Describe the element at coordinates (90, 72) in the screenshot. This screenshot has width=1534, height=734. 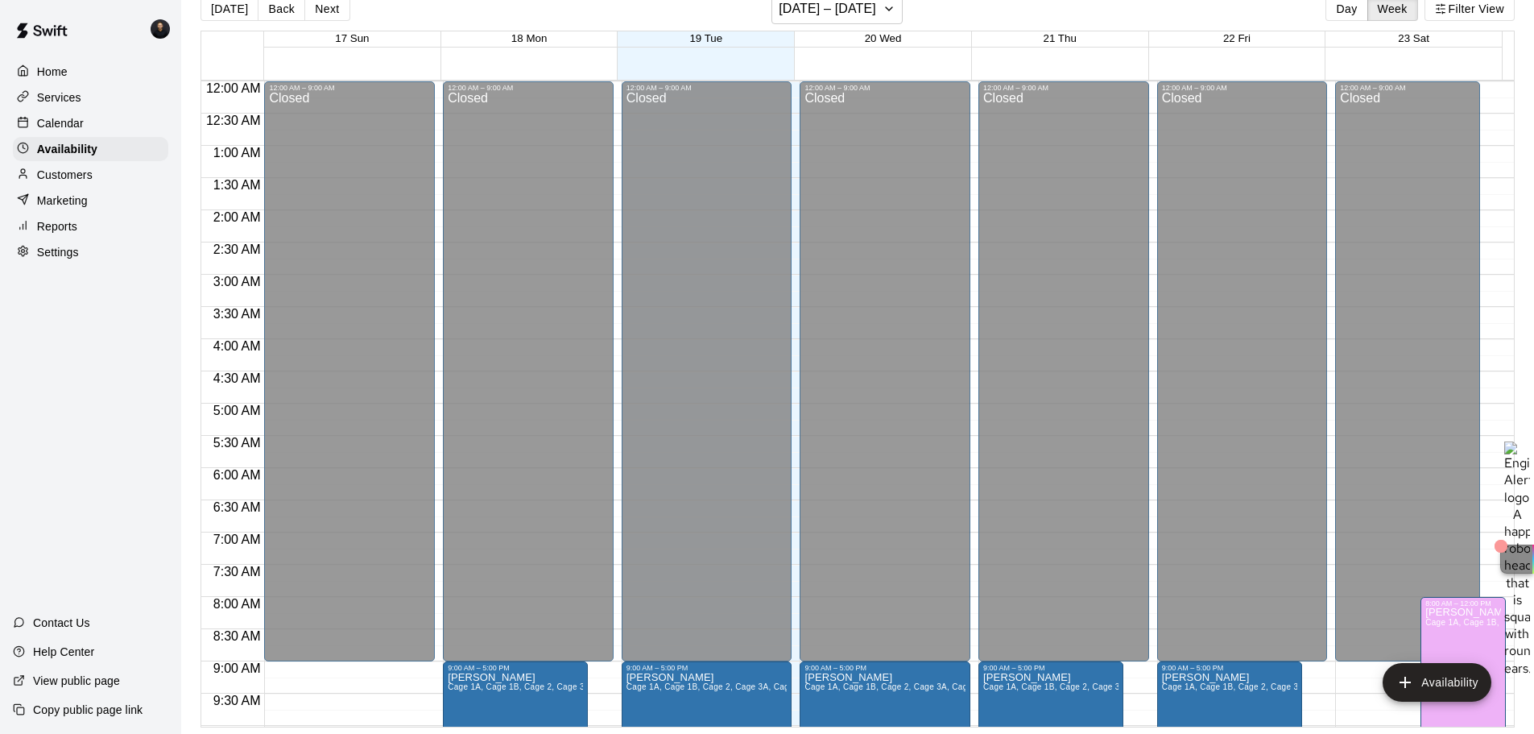
I see `a: Home` at that location.